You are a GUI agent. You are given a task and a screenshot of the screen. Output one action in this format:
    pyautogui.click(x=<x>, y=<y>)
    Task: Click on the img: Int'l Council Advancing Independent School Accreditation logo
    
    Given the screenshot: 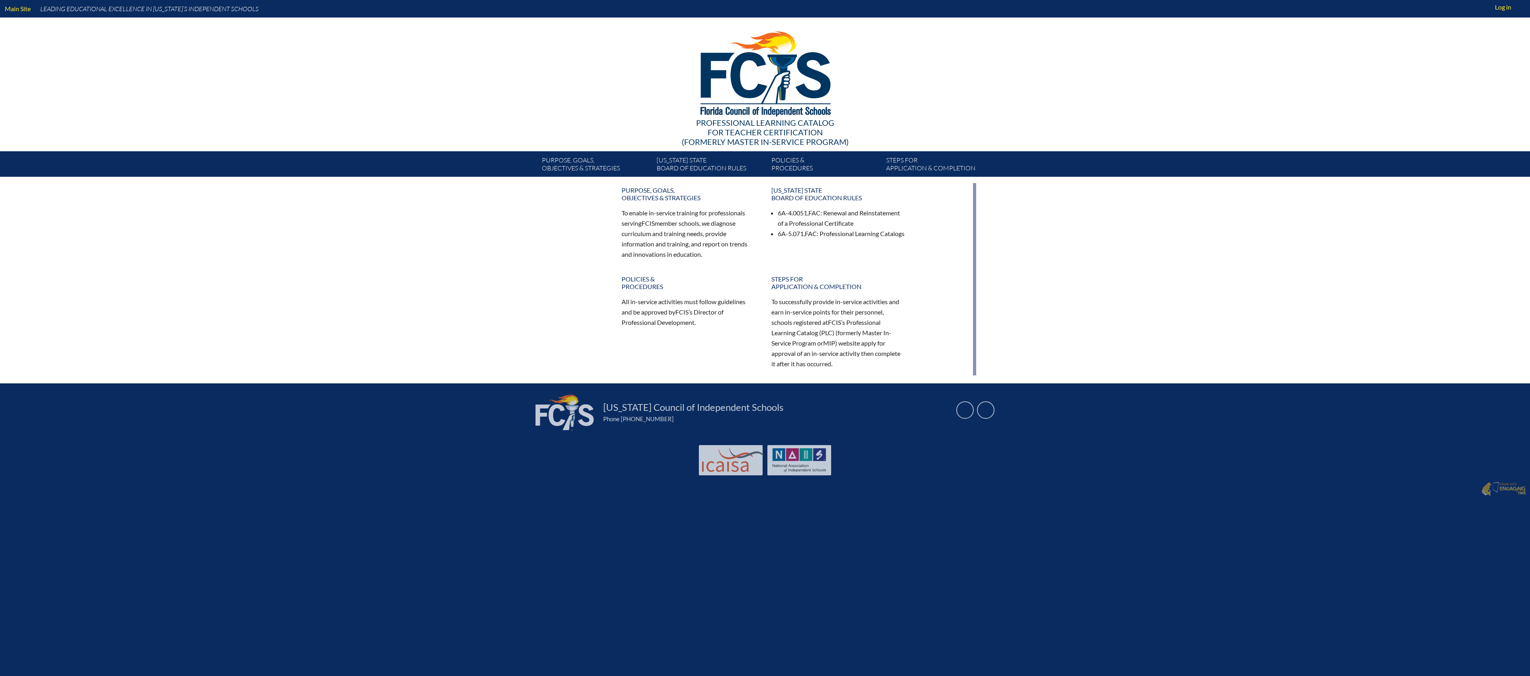 What is the action you would take?
    pyautogui.click(x=733, y=460)
    